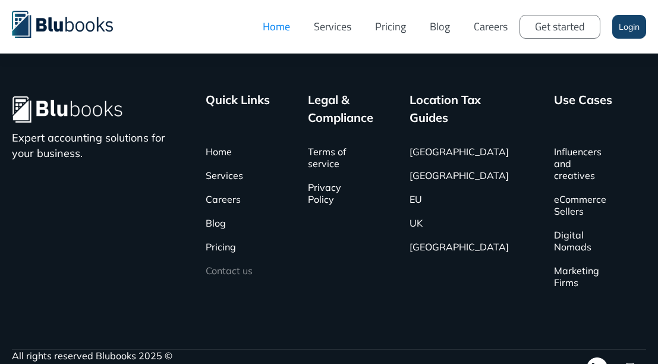 This screenshot has width=658, height=364. I want to click on div: Legal & Compliance, so click(342, 109).